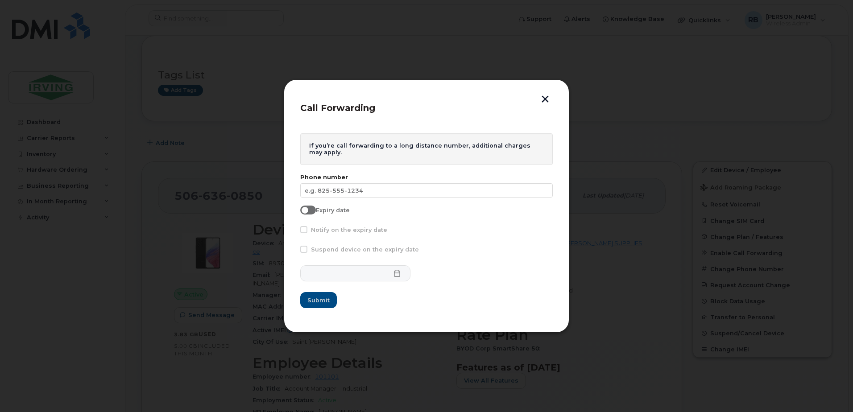 This screenshot has width=853, height=412. I want to click on label: Phone number, so click(426, 177).